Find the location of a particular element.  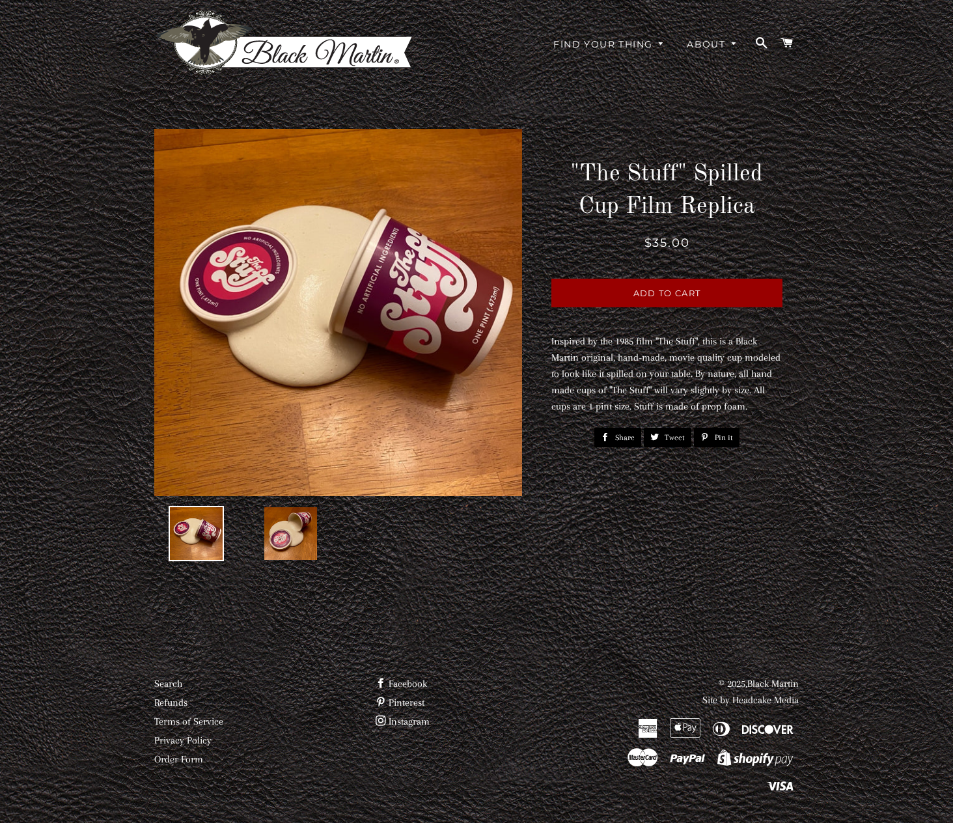

span: Share is located at coordinates (628, 438).